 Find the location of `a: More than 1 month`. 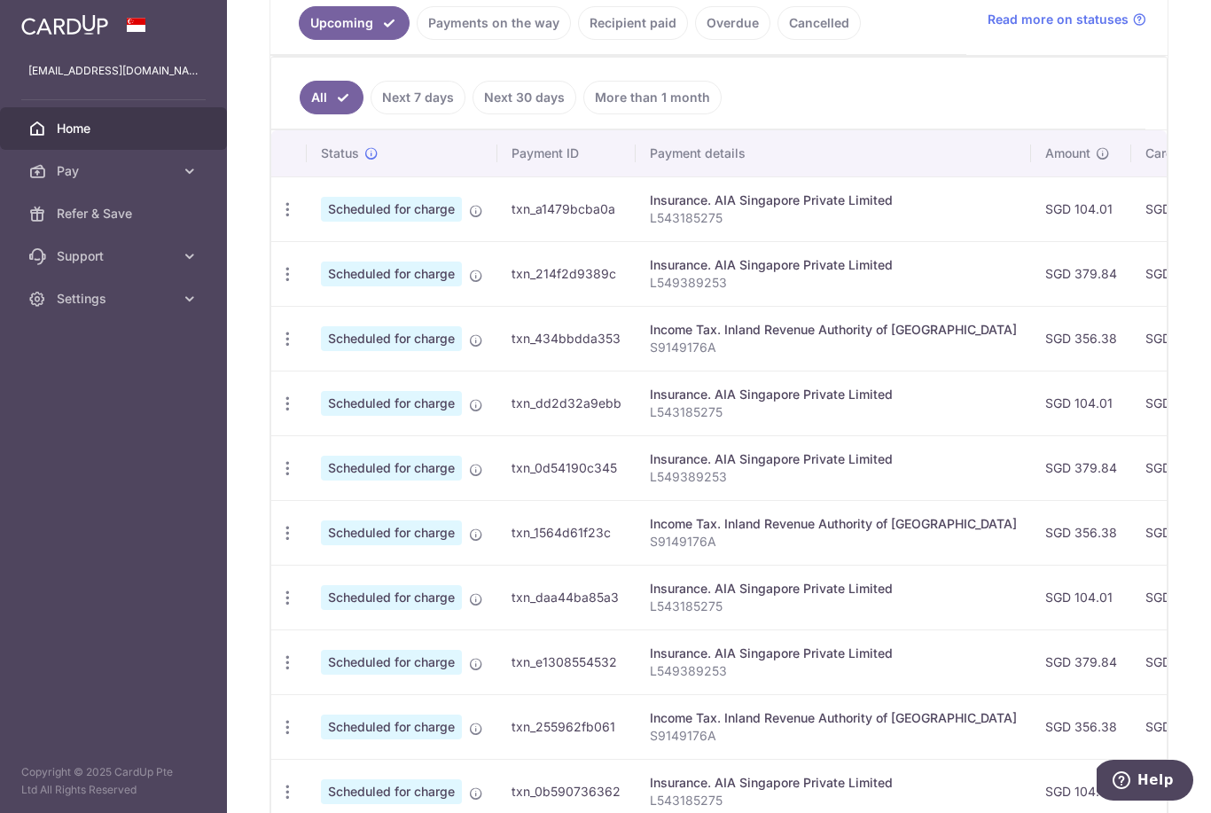

a: More than 1 month is located at coordinates (653, 98).